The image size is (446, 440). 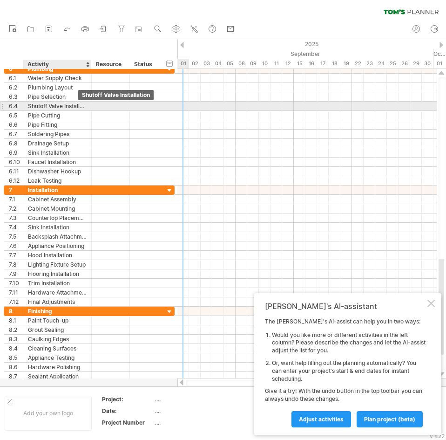 I want to click on div: Monday, 8 September 2025, so click(x=241, y=63).